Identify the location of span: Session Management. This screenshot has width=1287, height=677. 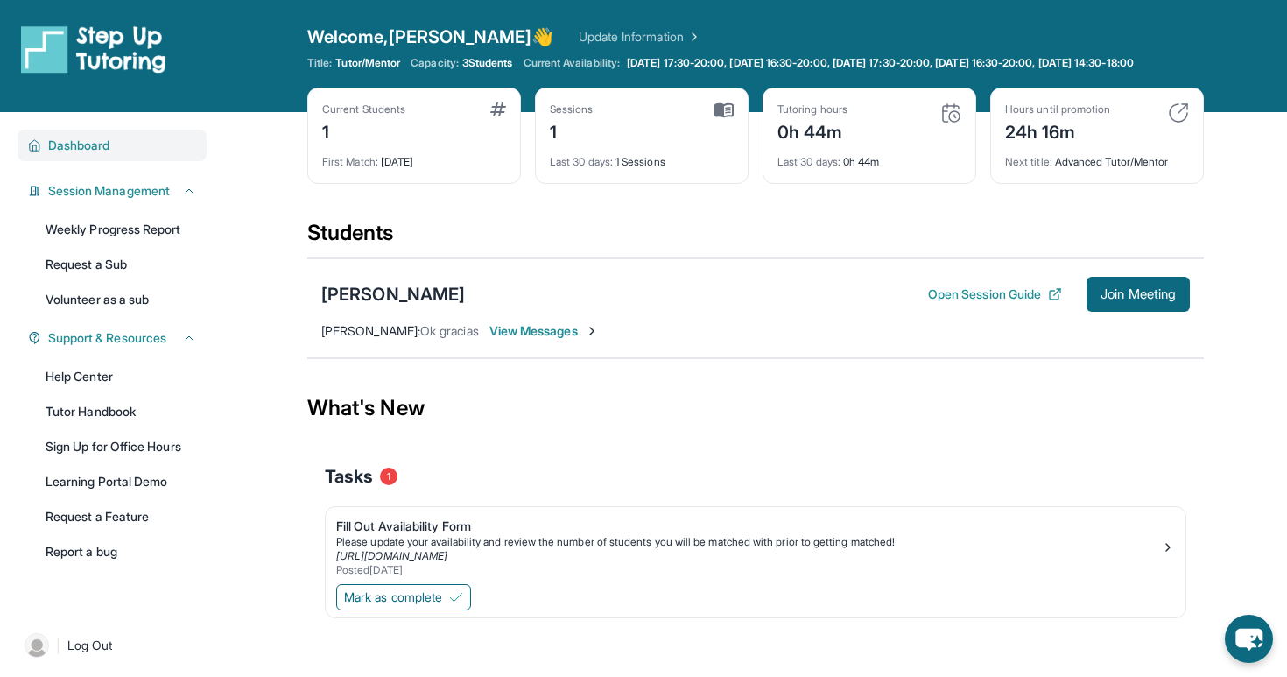
(109, 191).